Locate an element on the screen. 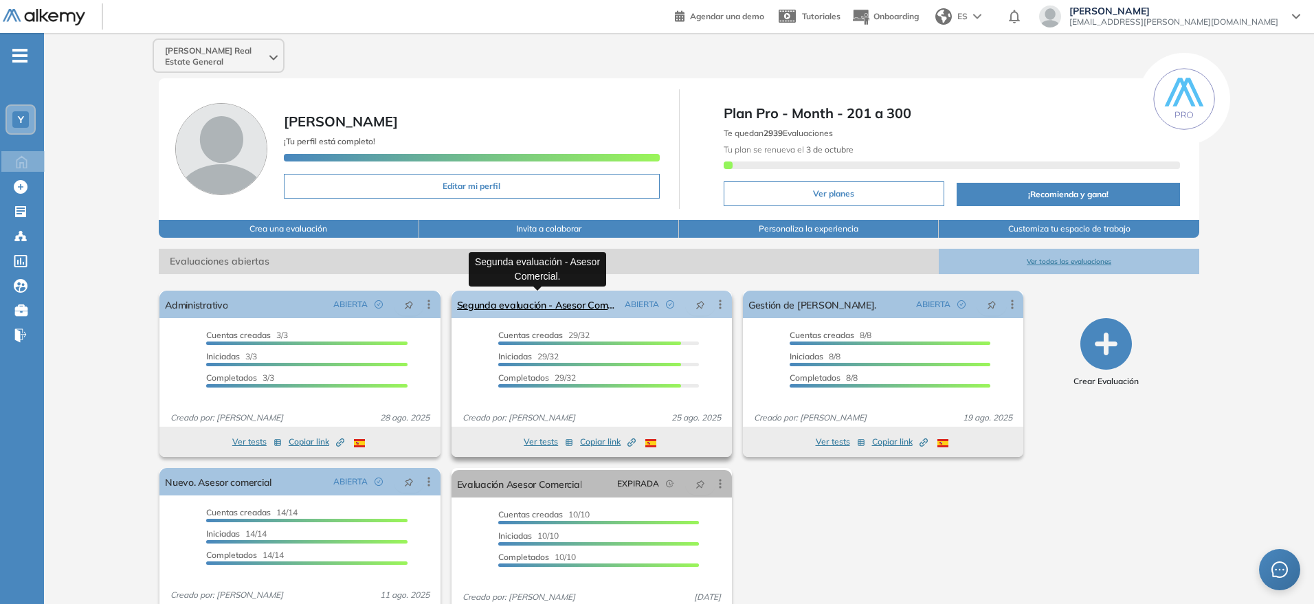  span: 11 ago. 2025 is located at coordinates (405, 595).